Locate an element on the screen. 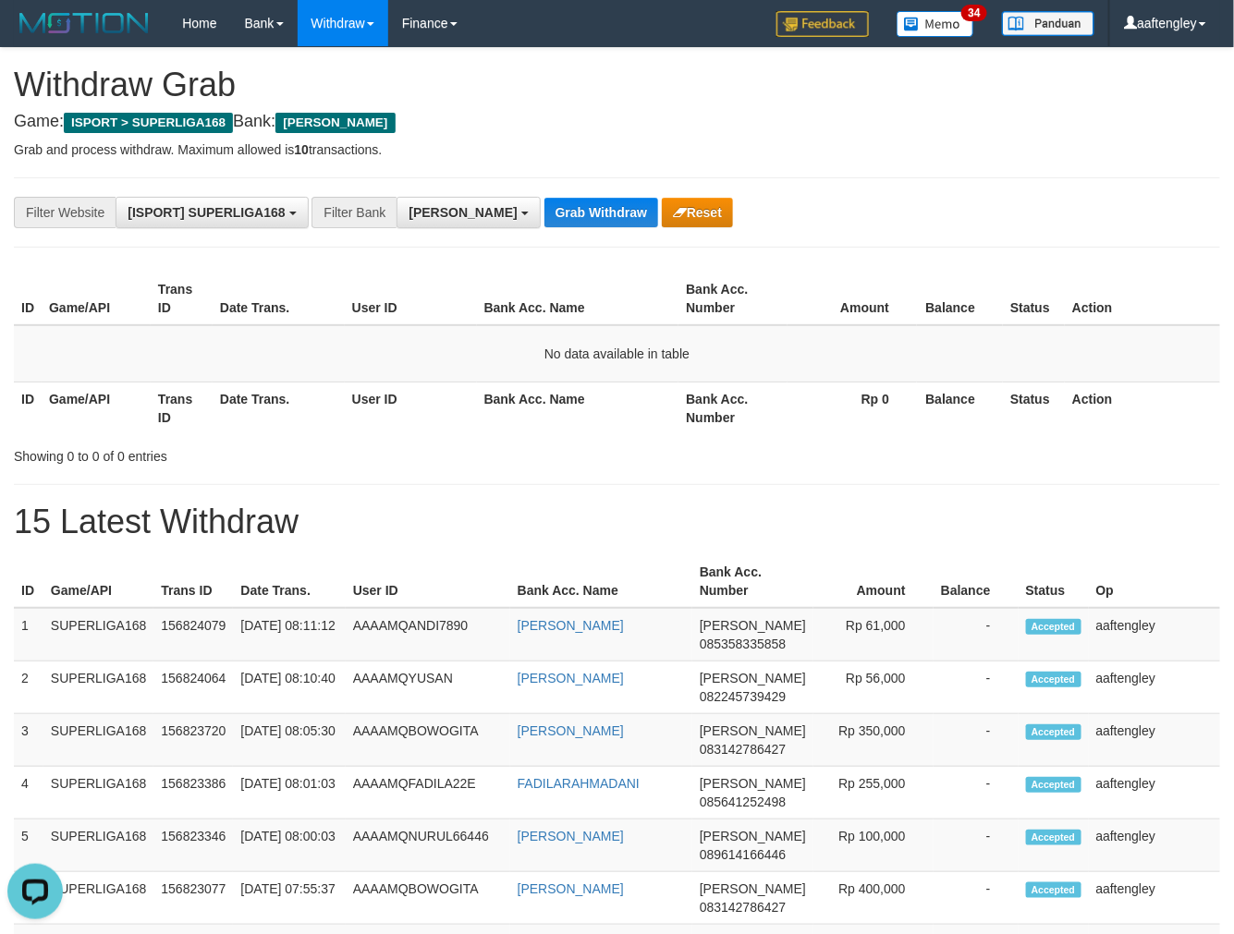 Image resolution: width=1234 pixels, height=934 pixels. td: AAAAMQFADILA22E is located at coordinates (428, 793).